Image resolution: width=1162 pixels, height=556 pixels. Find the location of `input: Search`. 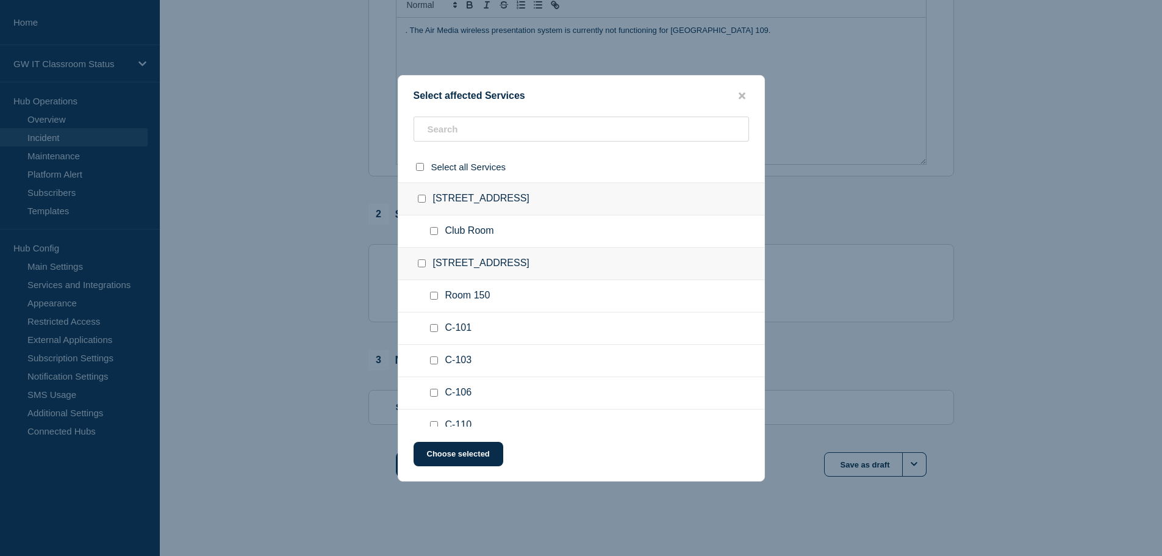

input: Search is located at coordinates (581, 129).